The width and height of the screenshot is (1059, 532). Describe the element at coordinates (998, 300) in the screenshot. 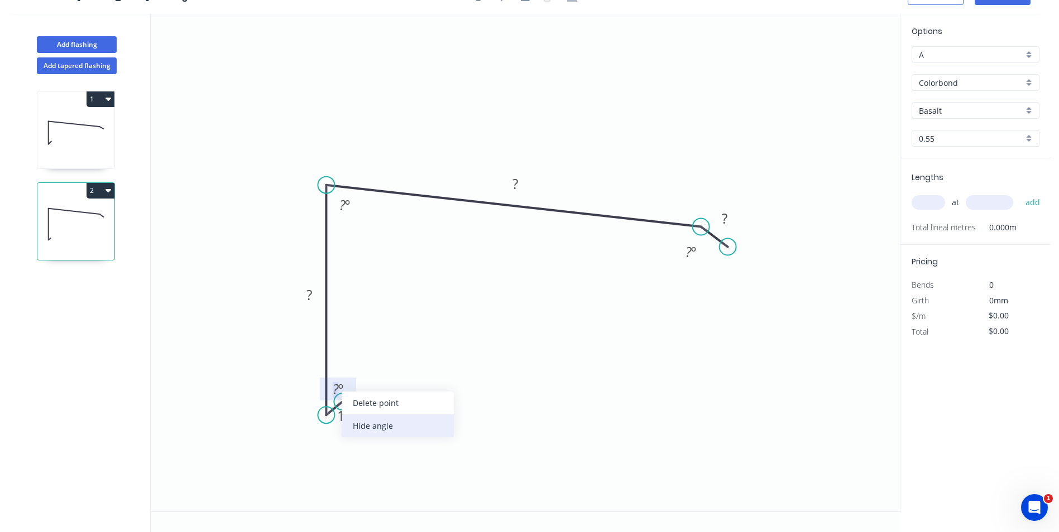

I see `span: 0mm` at that location.